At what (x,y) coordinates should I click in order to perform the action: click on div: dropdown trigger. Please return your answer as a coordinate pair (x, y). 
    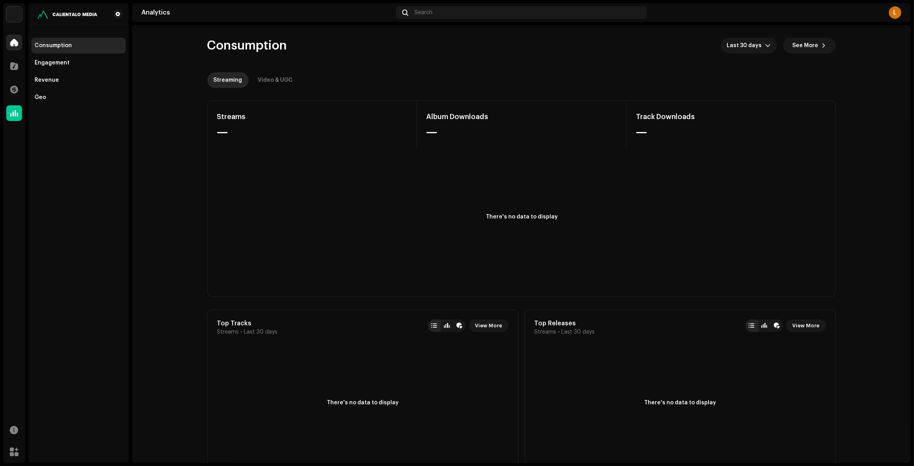
    Looking at the image, I should click on (768, 46).